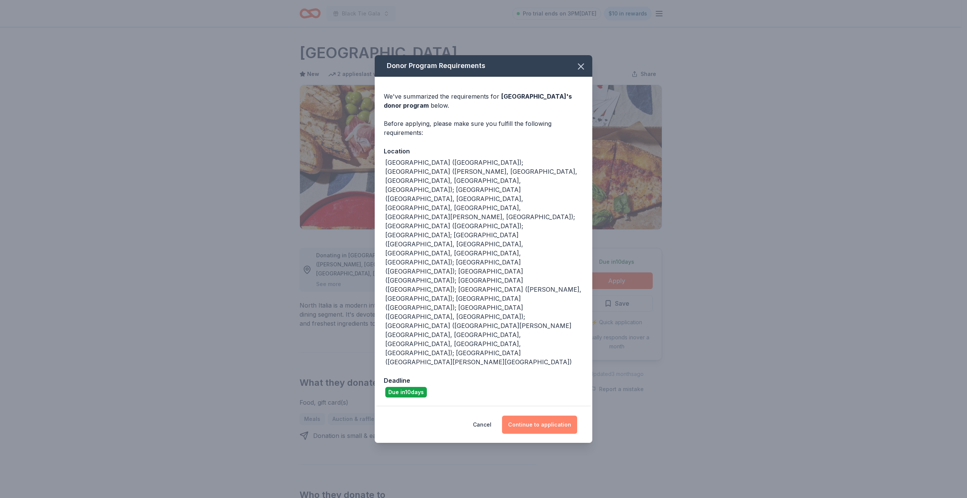  I want to click on div: We've summarized the requirements for below., so click(484, 101).